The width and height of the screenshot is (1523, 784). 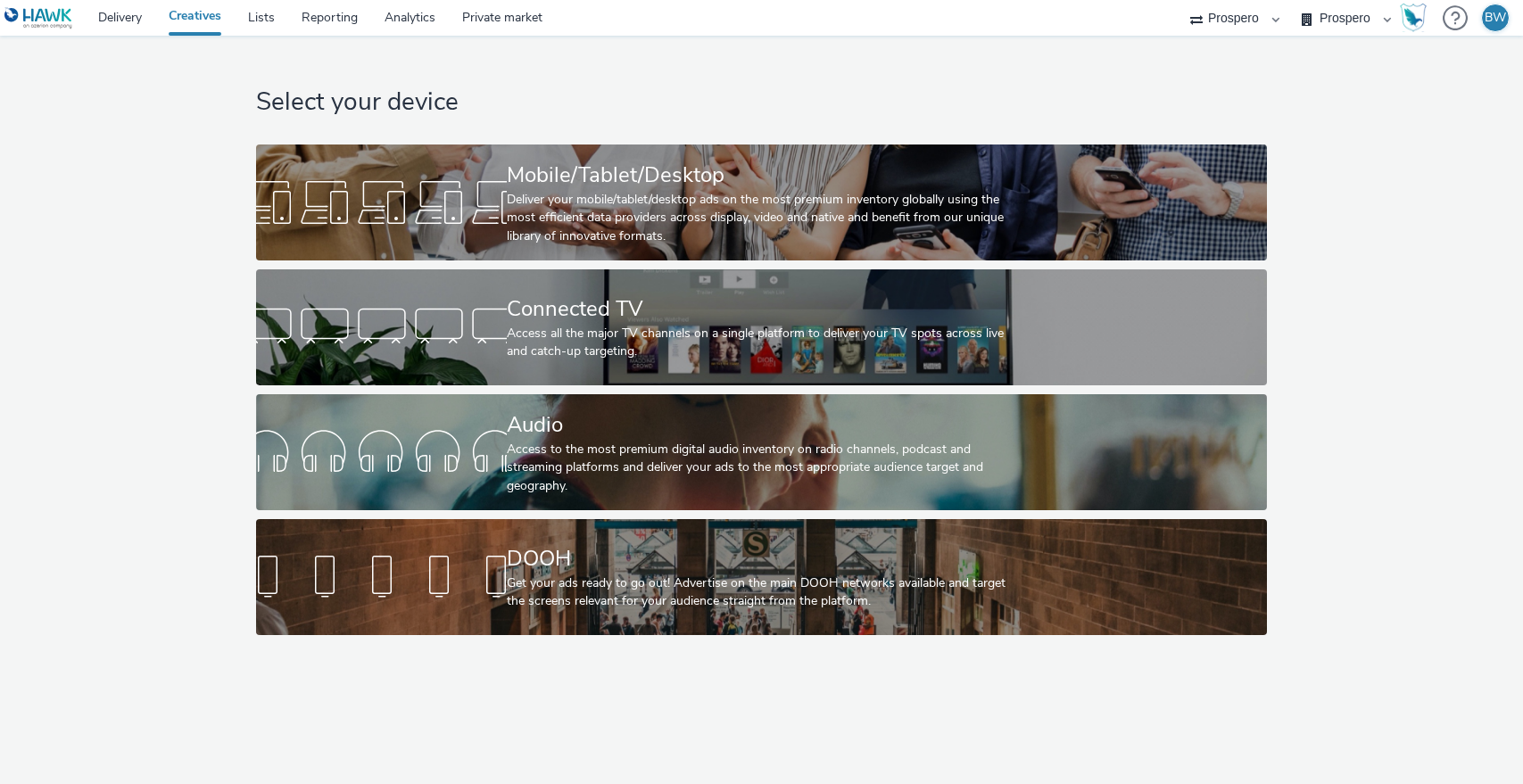 What do you see at coordinates (758, 309) in the screenshot?
I see `div: Connected TV` at bounding box center [758, 309].